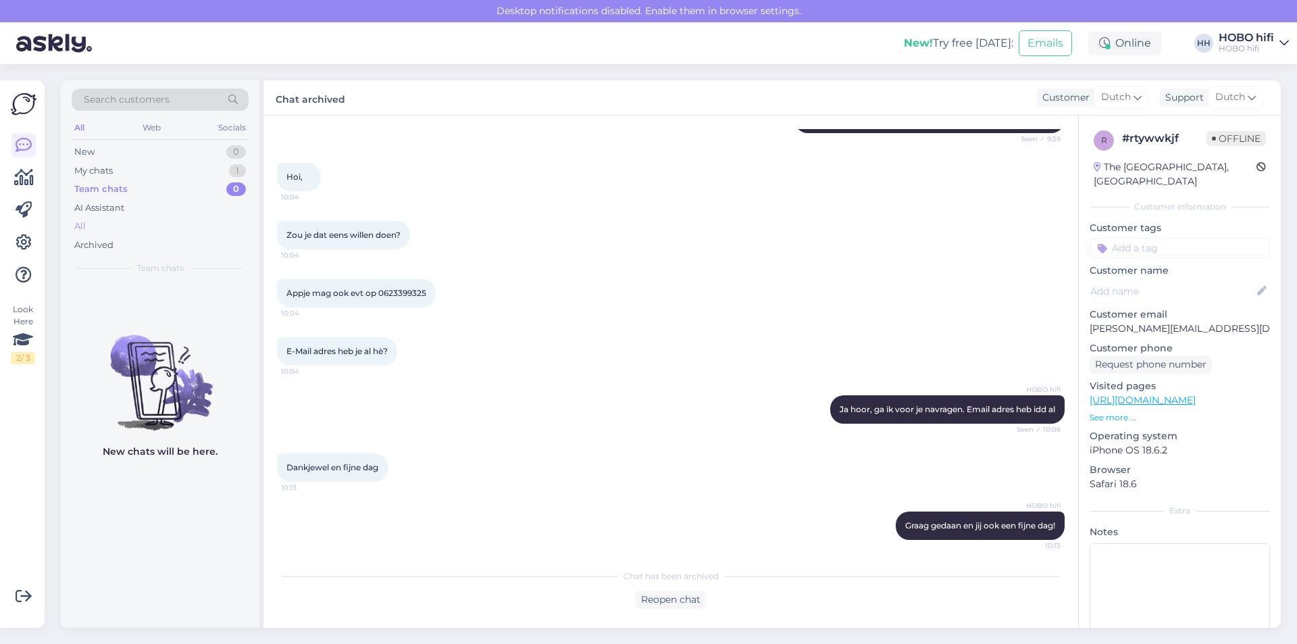 The image size is (1297, 644). Describe the element at coordinates (23, 334) in the screenshot. I see `div: Look Here` at that location.